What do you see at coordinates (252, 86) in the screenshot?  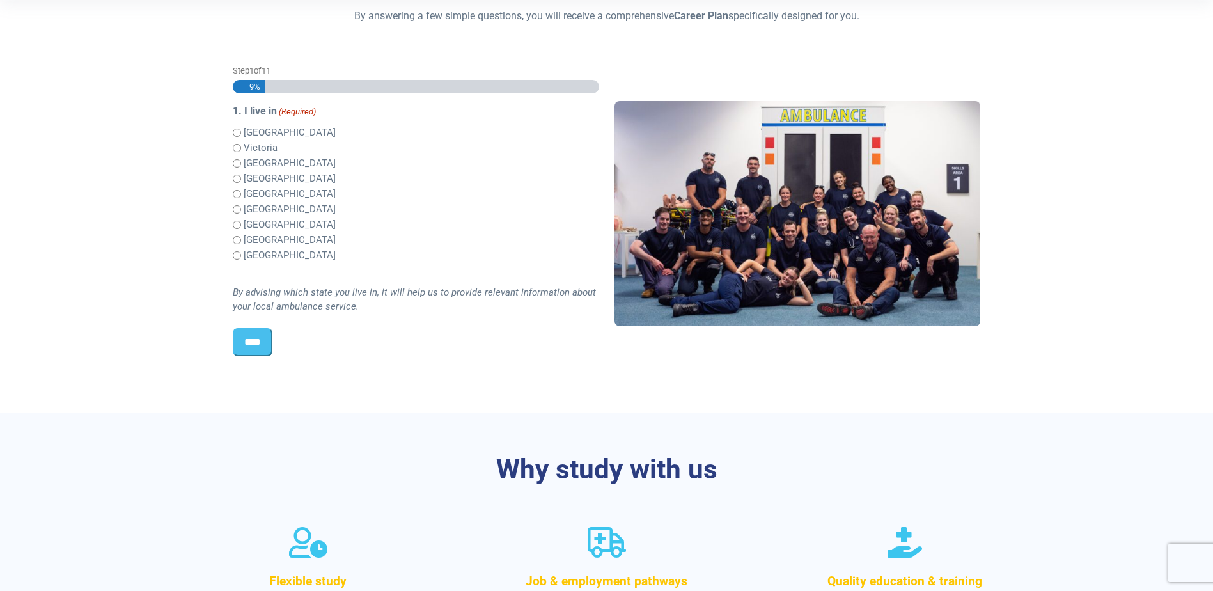 I see `span: 9%` at bounding box center [252, 86].